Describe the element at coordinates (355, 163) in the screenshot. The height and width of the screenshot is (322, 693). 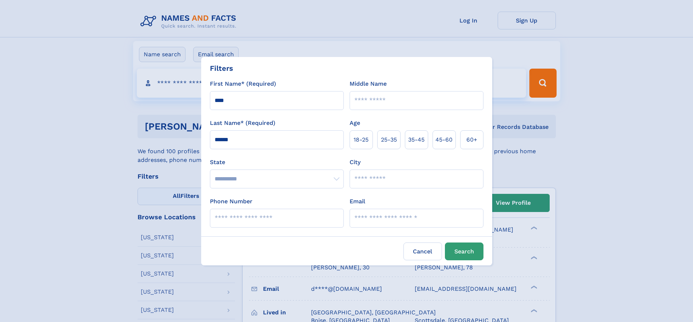
I see `label: City` at that location.